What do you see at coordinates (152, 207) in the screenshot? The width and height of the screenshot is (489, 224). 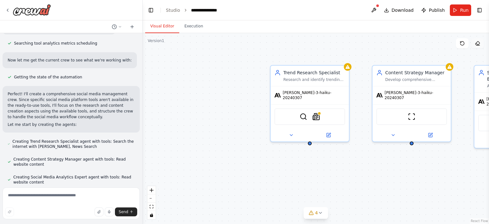 I see `button: fit view` at bounding box center [152, 207].